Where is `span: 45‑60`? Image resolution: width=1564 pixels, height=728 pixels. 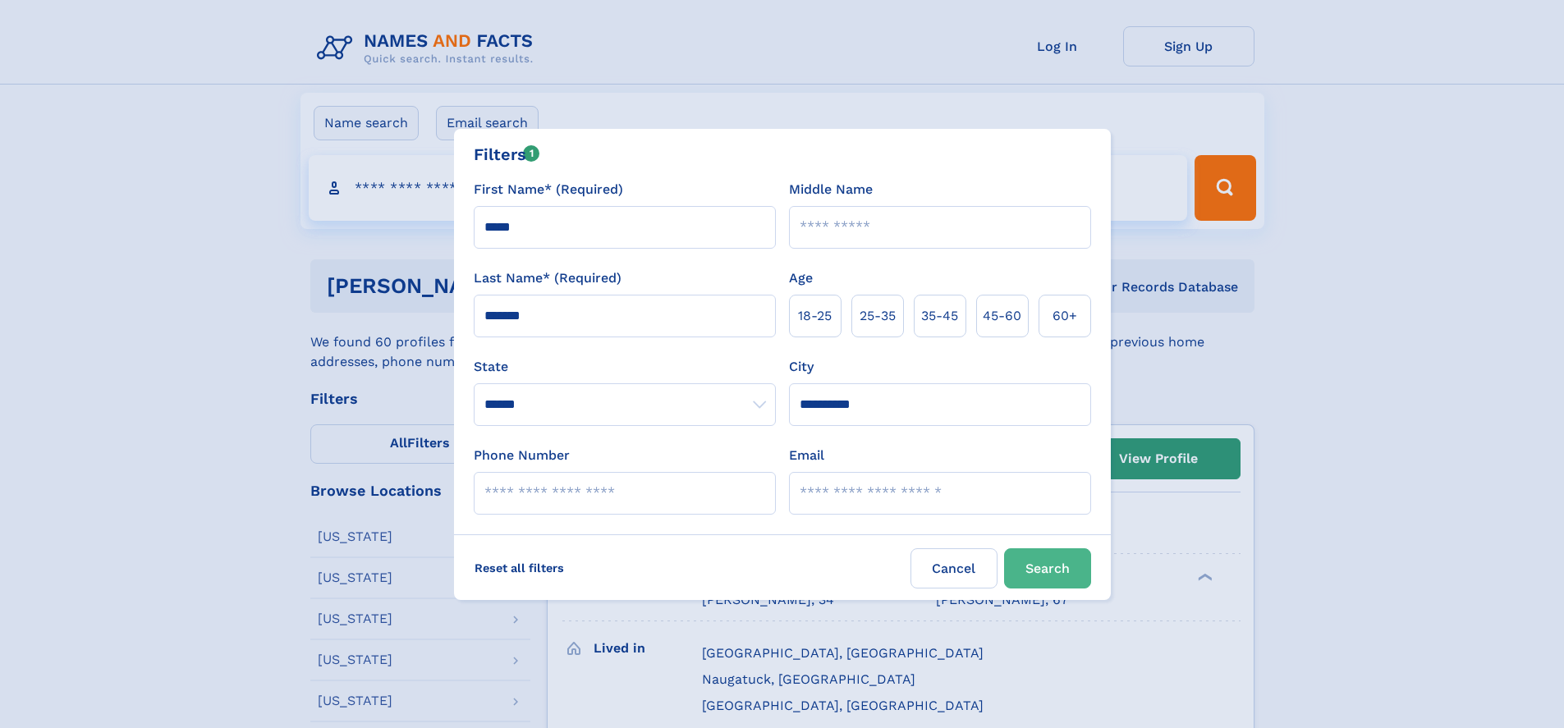 span: 45‑60 is located at coordinates (1002, 316).